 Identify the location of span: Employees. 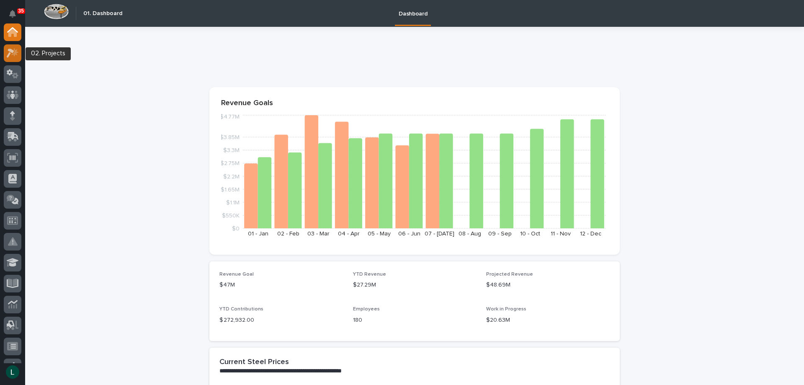
(366, 309).